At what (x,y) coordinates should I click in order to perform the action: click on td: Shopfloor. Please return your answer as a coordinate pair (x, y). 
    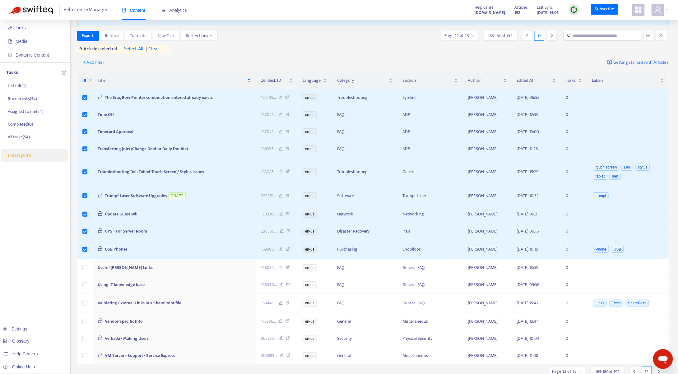
    Looking at the image, I should click on (430, 250).